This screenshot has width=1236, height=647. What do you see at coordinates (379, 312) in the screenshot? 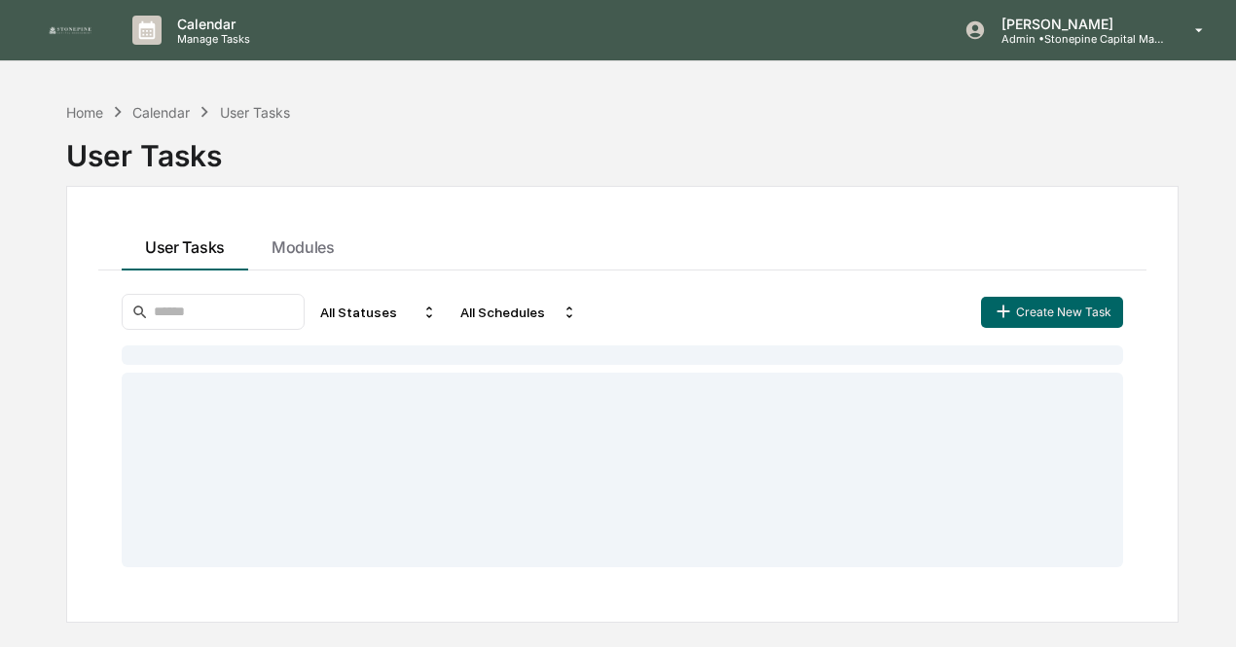
I see `div: All Statuses` at bounding box center [379, 312].